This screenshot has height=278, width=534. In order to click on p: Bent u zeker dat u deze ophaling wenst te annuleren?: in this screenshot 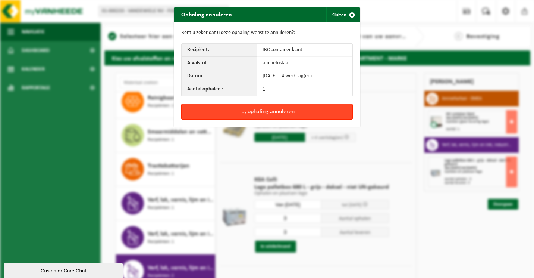, I will do `click(267, 33)`.